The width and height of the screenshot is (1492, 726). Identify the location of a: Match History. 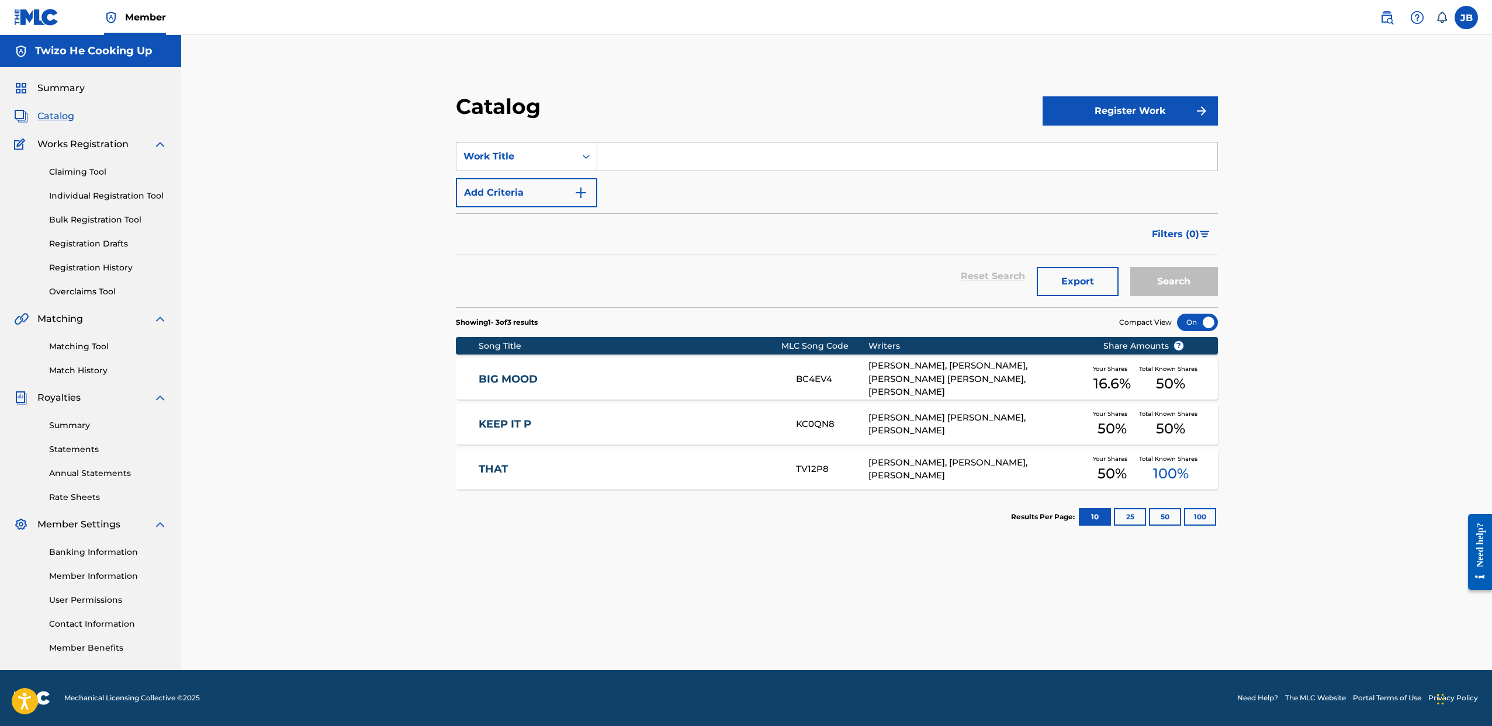
(108, 370).